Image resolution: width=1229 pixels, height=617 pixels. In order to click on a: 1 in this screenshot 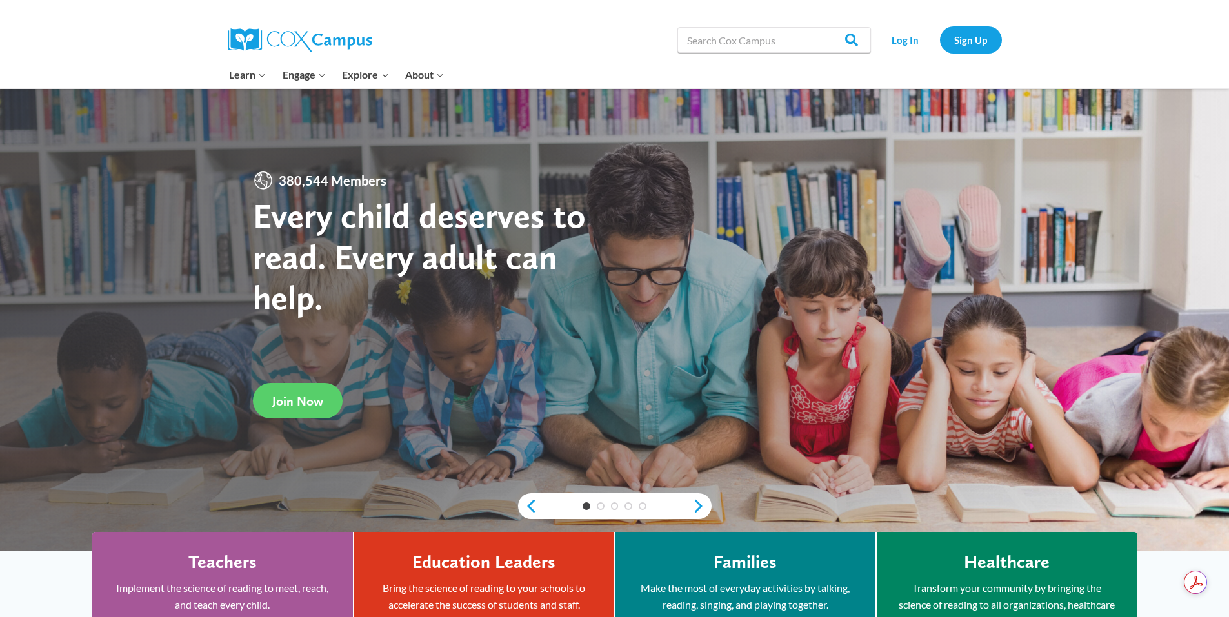, I will do `click(587, 507)`.